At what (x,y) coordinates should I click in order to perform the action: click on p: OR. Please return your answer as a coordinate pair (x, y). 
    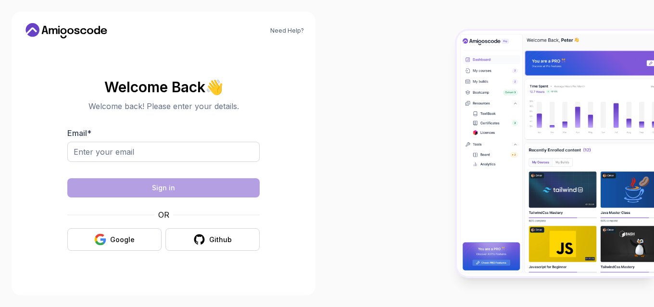
    Looking at the image, I should click on (164, 215).